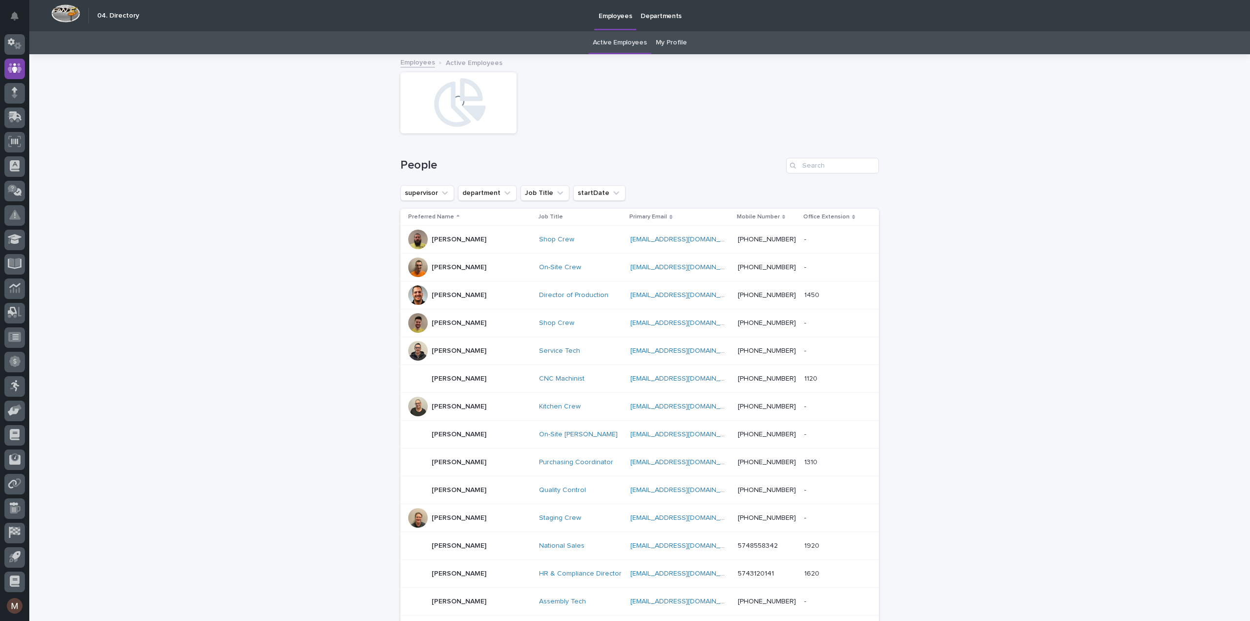  I want to click on p: 1310, so click(812, 461).